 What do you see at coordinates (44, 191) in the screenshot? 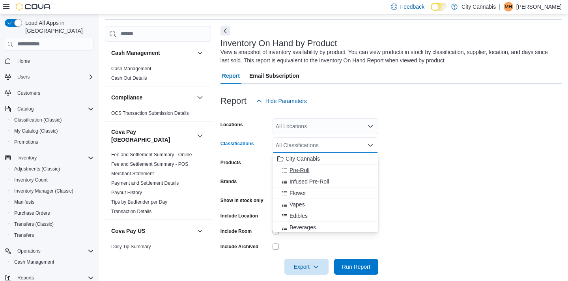
I see `a: Inventory Manager (Classic)` at bounding box center [44, 191].